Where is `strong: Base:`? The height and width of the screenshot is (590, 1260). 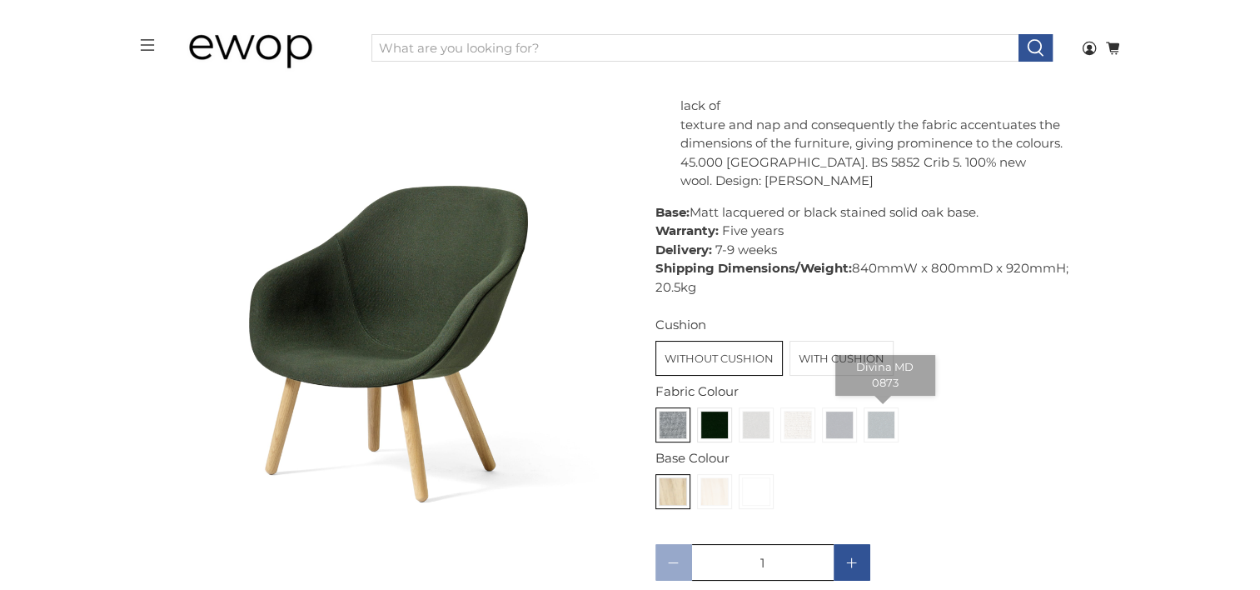 strong: Base: is located at coordinates (672, 212).